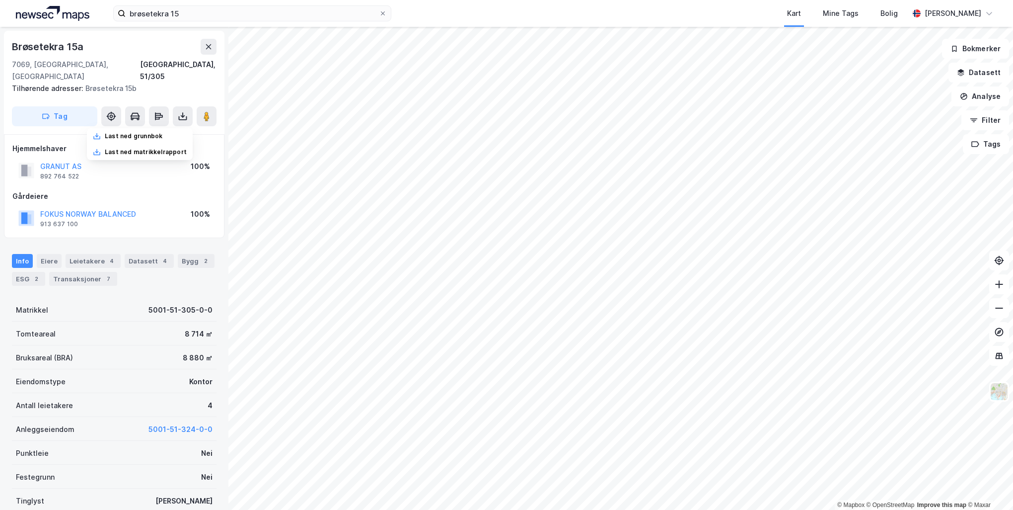 This screenshot has width=1013, height=510. Describe the element at coordinates (32, 310) in the screenshot. I see `div: Matrikkel` at that location.